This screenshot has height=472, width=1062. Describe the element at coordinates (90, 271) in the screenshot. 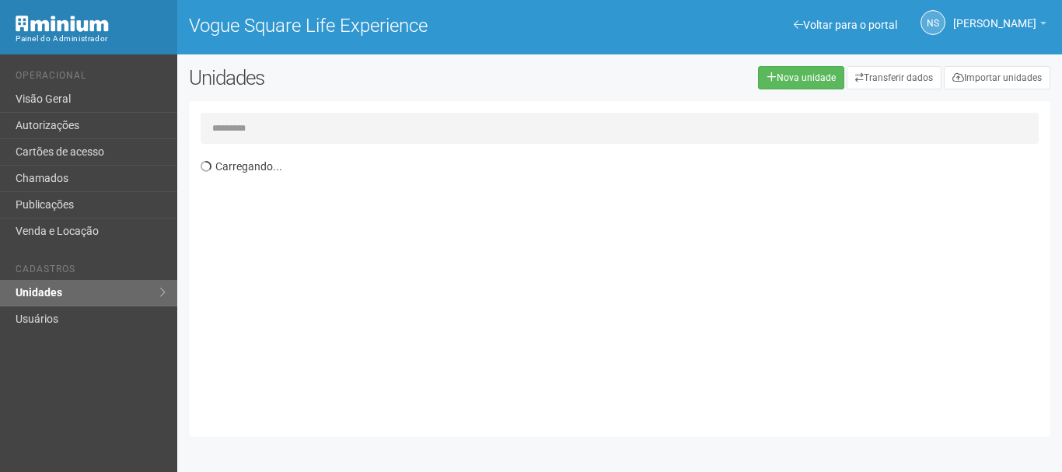

I see `li: Cadastros` at that location.